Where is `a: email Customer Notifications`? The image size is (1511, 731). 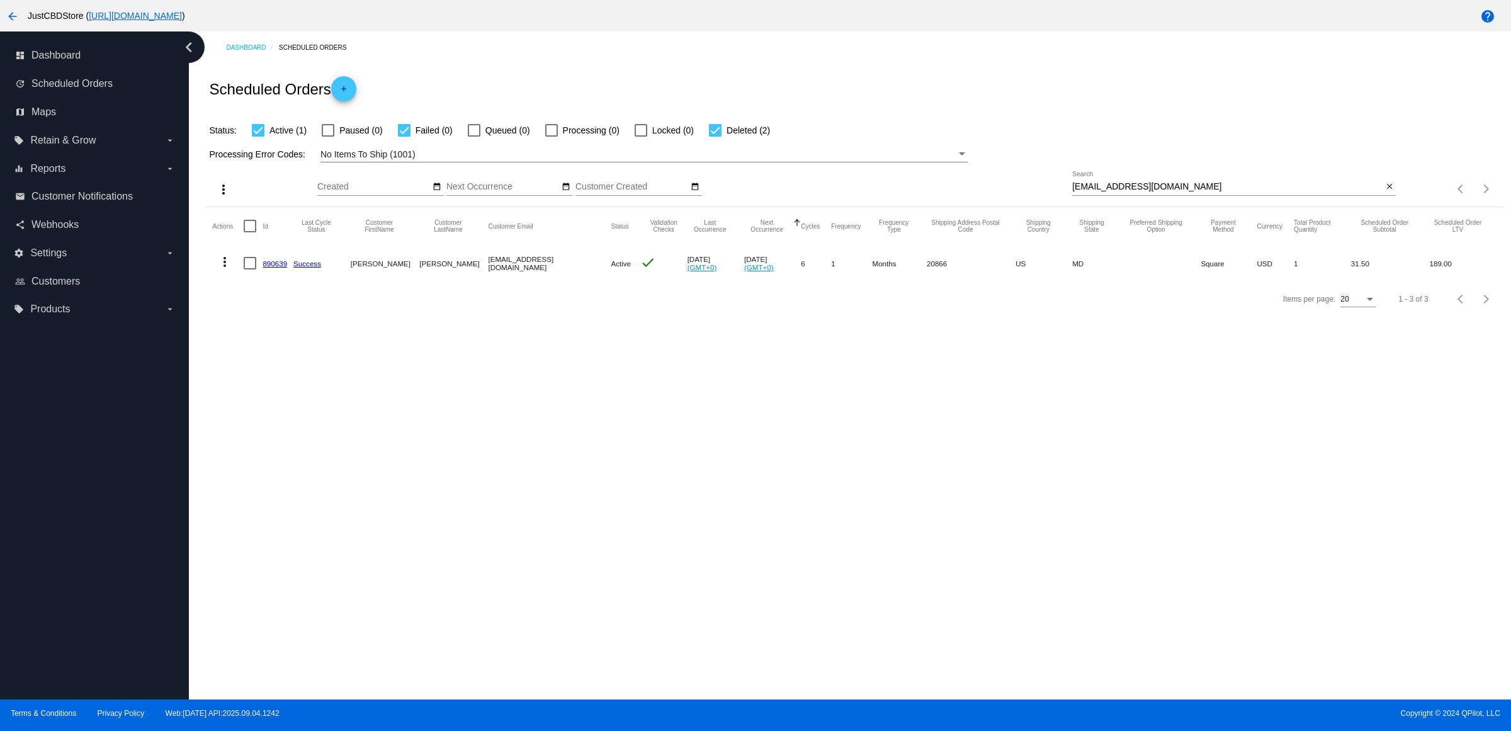
a: email Customer Notifications is located at coordinates (95, 196).